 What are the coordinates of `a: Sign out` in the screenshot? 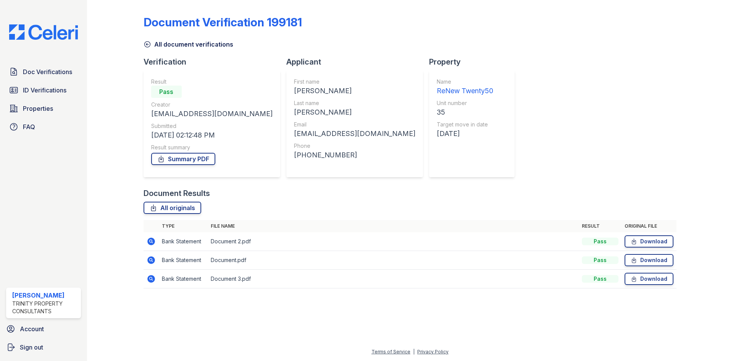 It's located at (44, 347).